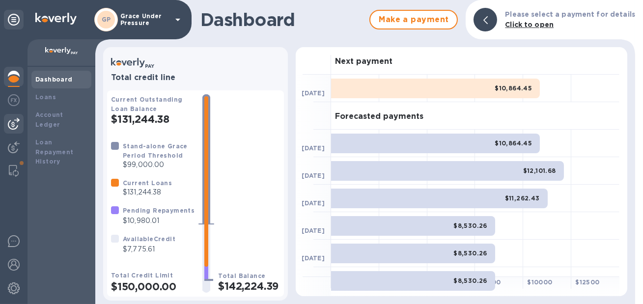 This screenshot has width=643, height=304. Describe the element at coordinates (14, 20) in the screenshot. I see `div: Unpin categories` at that location.